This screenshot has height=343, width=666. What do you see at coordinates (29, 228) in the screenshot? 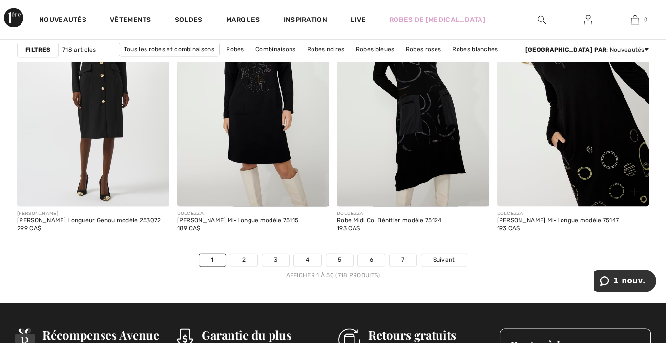
I see `span: 299 CA$` at bounding box center [29, 228].